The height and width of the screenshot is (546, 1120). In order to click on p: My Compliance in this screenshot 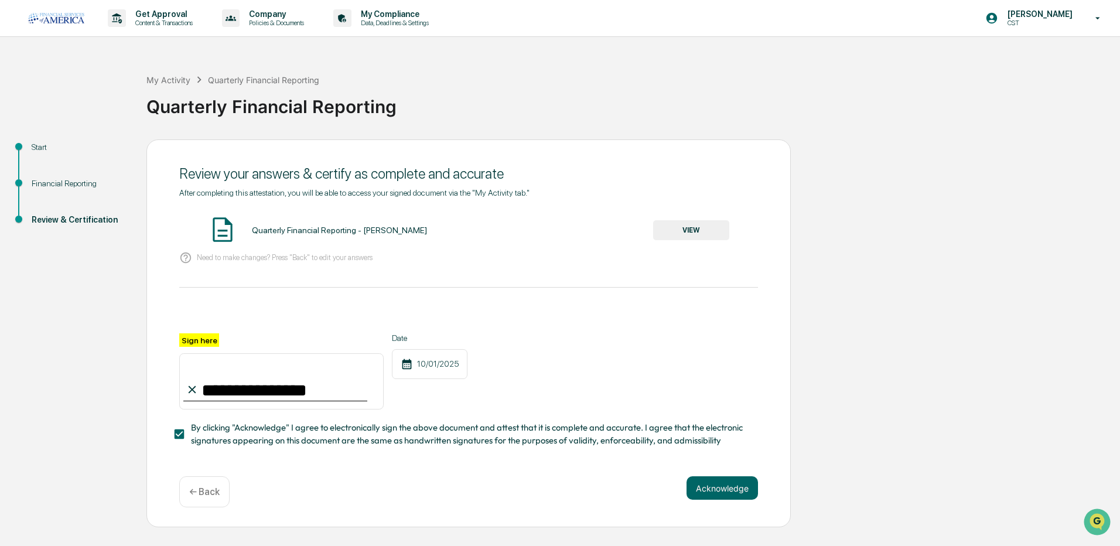, I will do `click(393, 14)`.